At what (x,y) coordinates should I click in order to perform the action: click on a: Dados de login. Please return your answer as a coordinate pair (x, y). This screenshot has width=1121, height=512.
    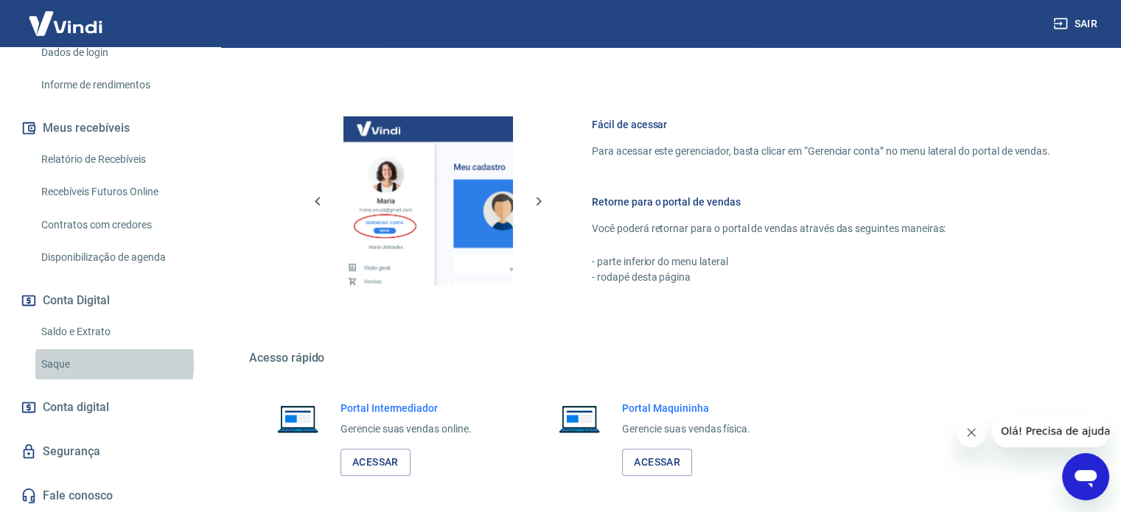
    Looking at the image, I should click on (119, 52).